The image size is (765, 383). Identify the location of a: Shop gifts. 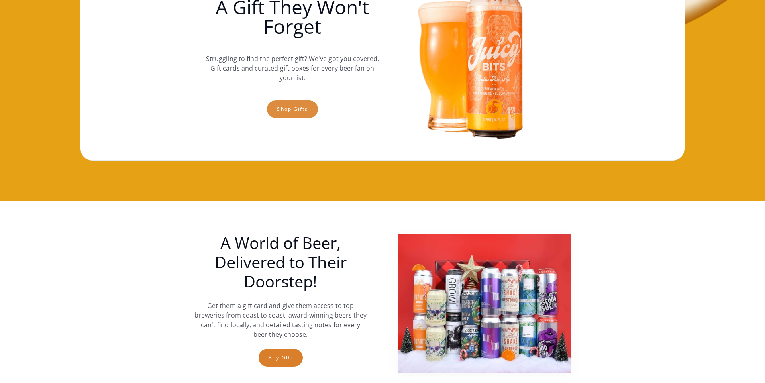
(292, 109).